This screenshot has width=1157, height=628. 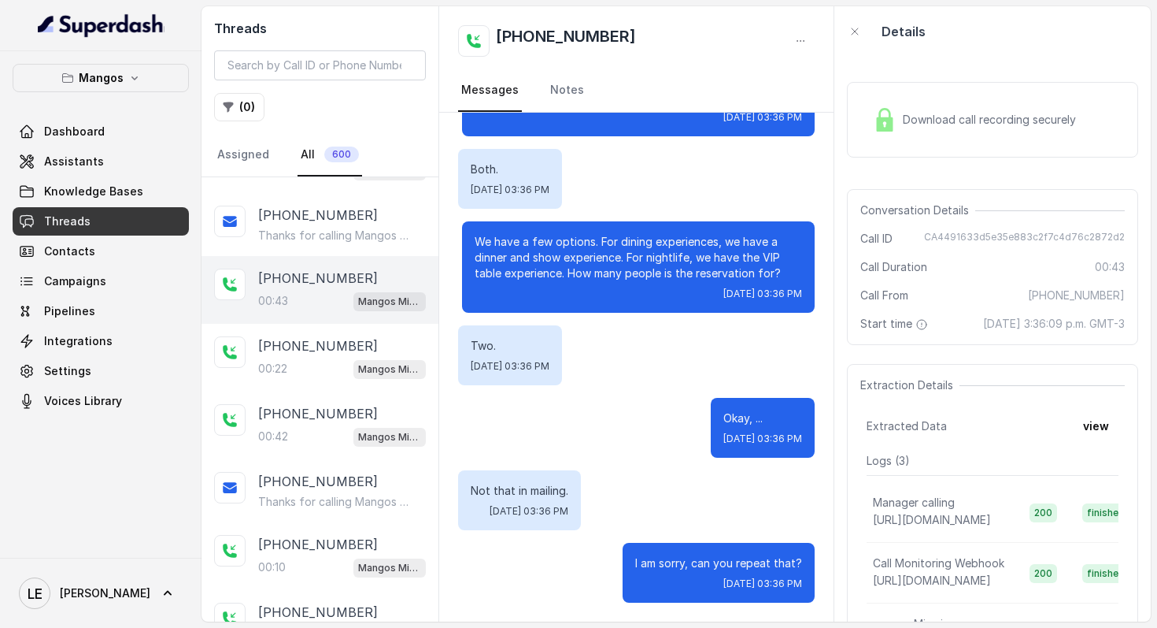 What do you see at coordinates (94, 191) in the screenshot?
I see `span: Knowledge Bases` at bounding box center [94, 191].